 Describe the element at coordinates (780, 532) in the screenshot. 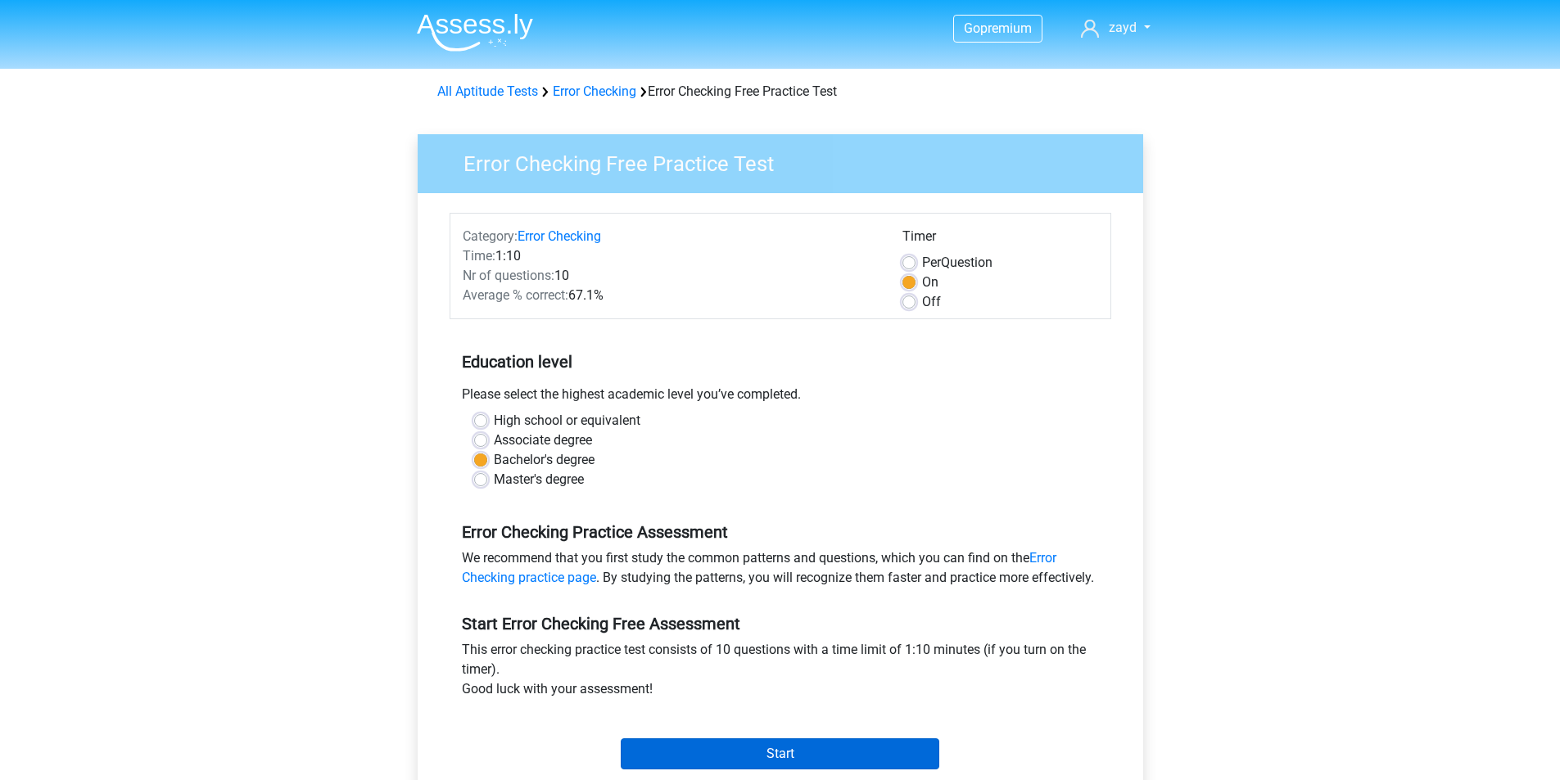

I see `h5: Error Checking Practice Assessment` at that location.